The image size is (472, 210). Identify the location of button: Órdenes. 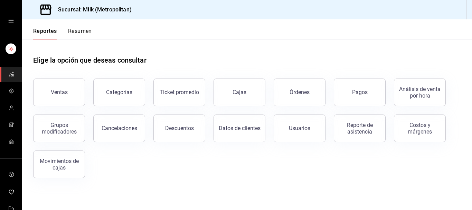
(300, 92).